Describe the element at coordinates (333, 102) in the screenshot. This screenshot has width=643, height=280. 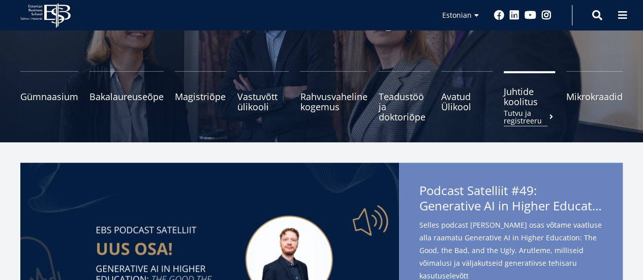
I see `span: Rahvusvaheline kogemus` at that location.